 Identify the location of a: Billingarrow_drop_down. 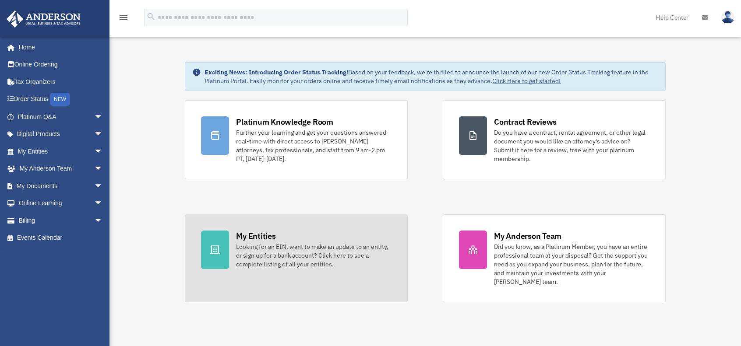
(61, 221).